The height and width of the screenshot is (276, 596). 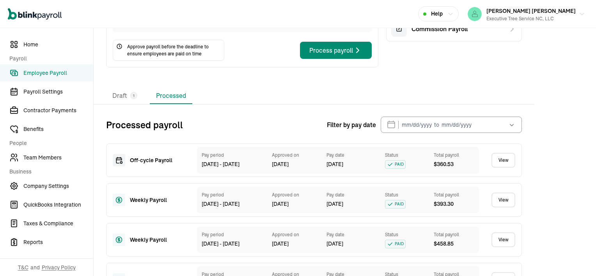 I want to click on span: 1, so click(x=134, y=95).